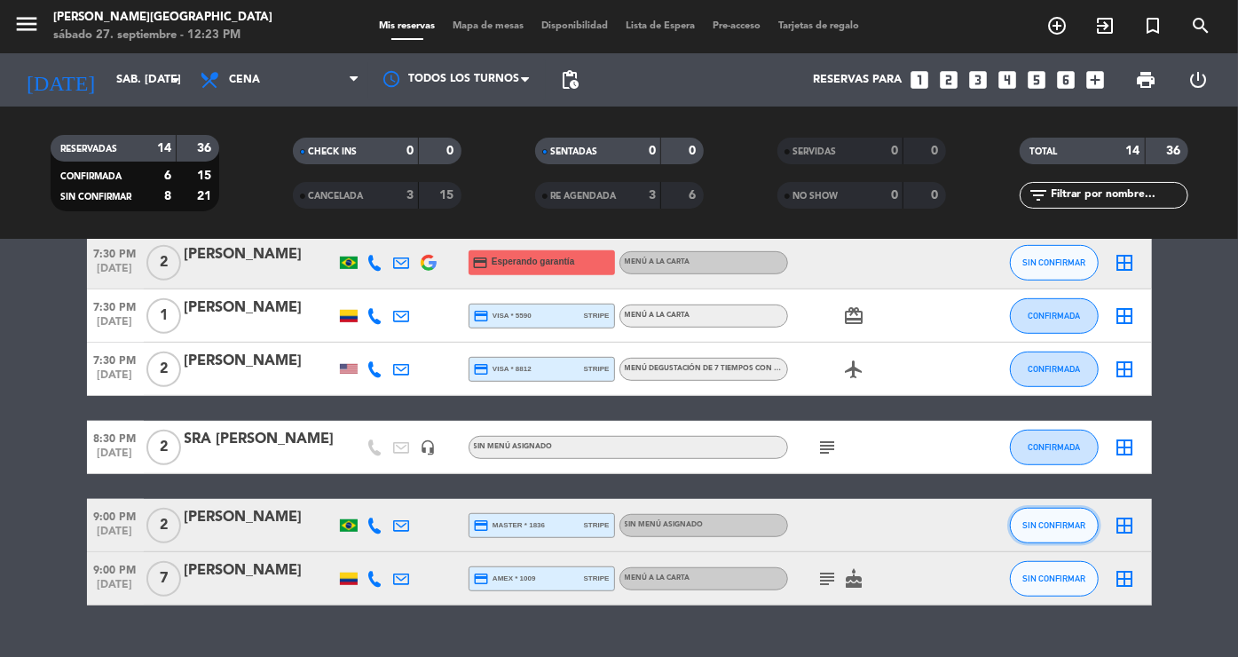  I want to click on i: power_settings_new, so click(1198, 80).